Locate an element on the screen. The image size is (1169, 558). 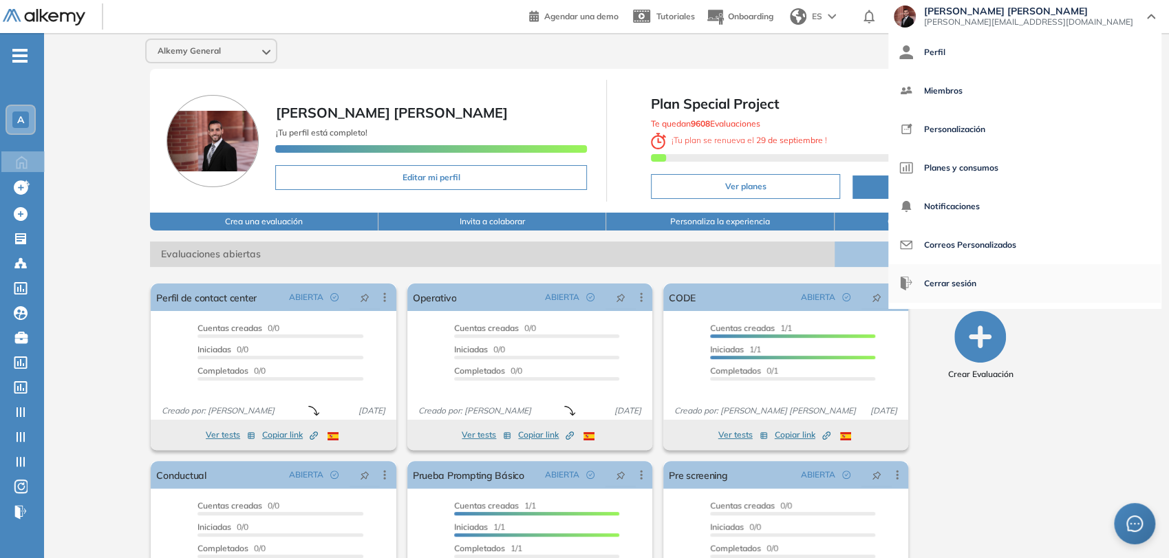
a: Perfil de contact center is located at coordinates (206, 297).